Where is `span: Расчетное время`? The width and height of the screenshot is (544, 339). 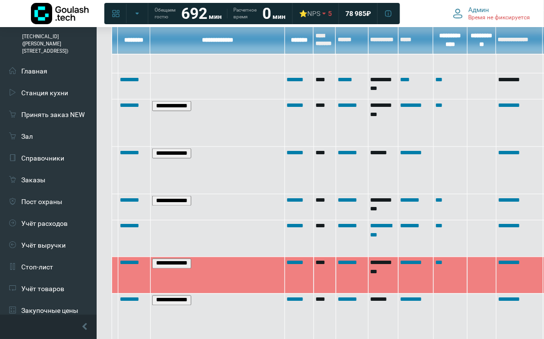
span: Расчетное время is located at coordinates (245, 14).